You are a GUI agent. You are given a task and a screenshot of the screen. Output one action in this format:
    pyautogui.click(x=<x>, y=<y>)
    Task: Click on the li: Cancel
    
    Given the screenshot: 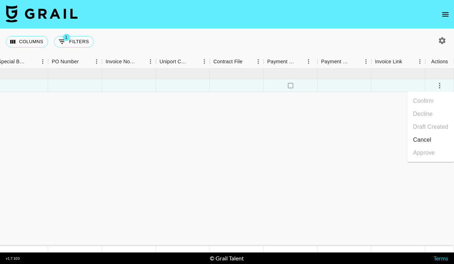 What is the action you would take?
    pyautogui.click(x=431, y=140)
    